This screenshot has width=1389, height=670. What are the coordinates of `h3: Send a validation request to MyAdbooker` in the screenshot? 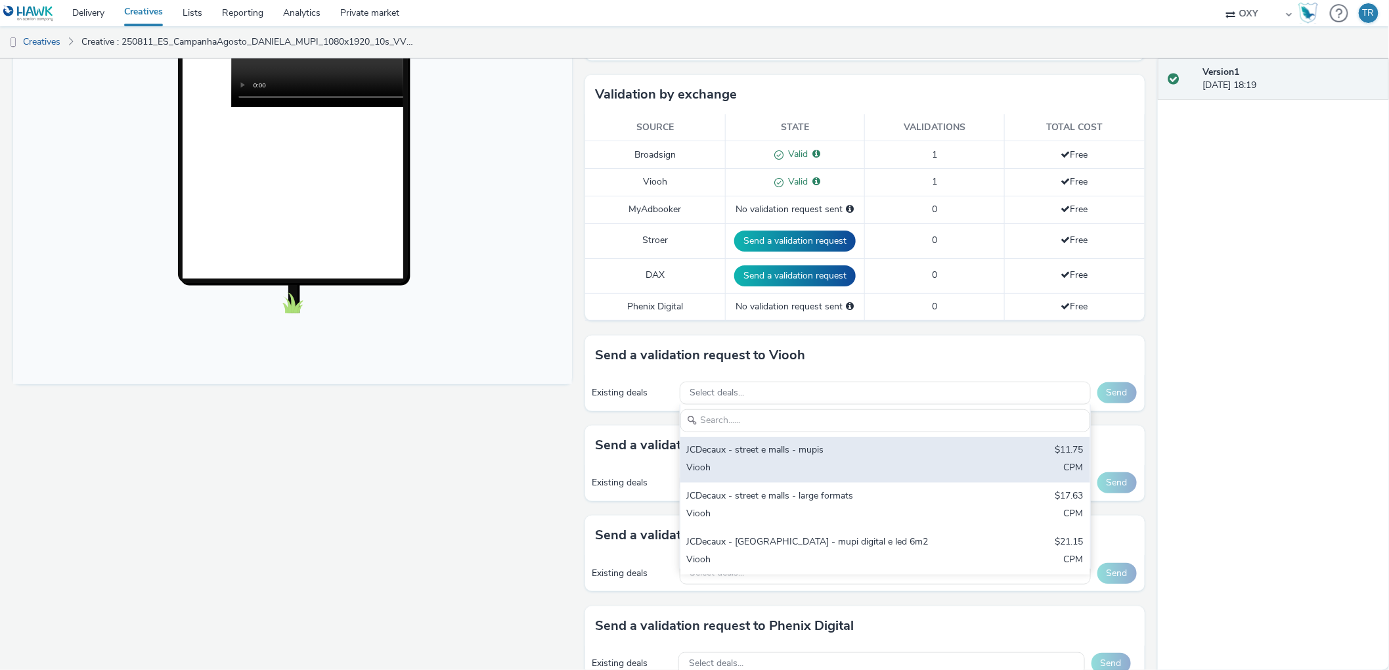 It's located at (722, 535).